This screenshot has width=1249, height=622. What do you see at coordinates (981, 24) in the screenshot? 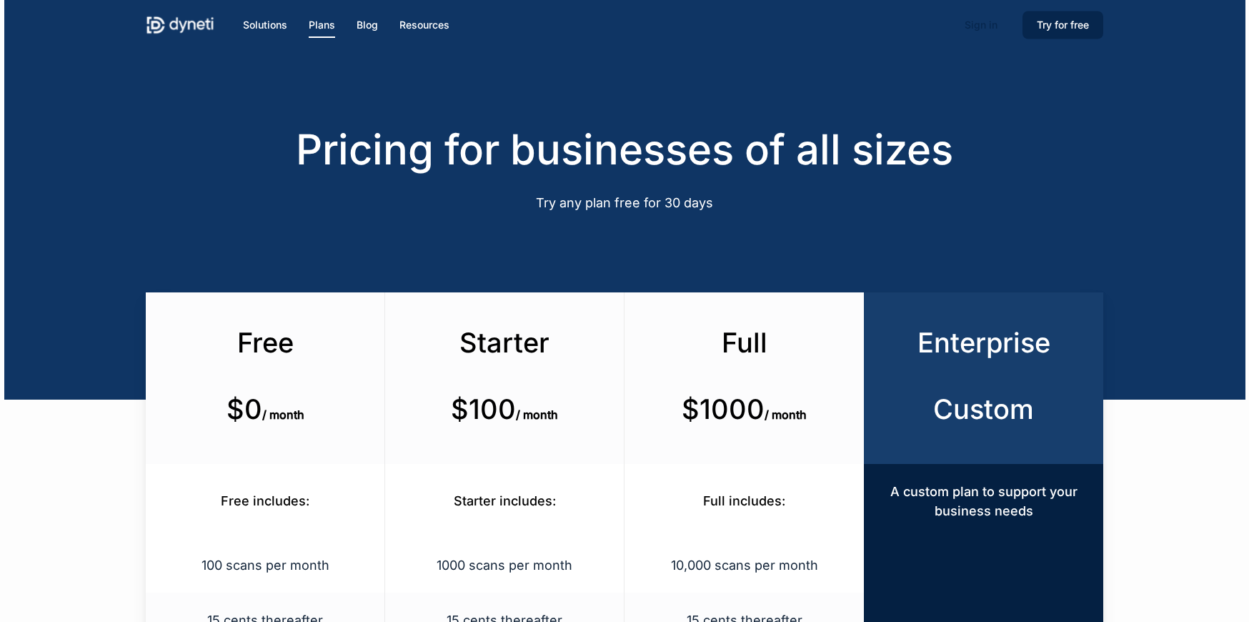
I see `span: Sign in` at bounding box center [981, 24].